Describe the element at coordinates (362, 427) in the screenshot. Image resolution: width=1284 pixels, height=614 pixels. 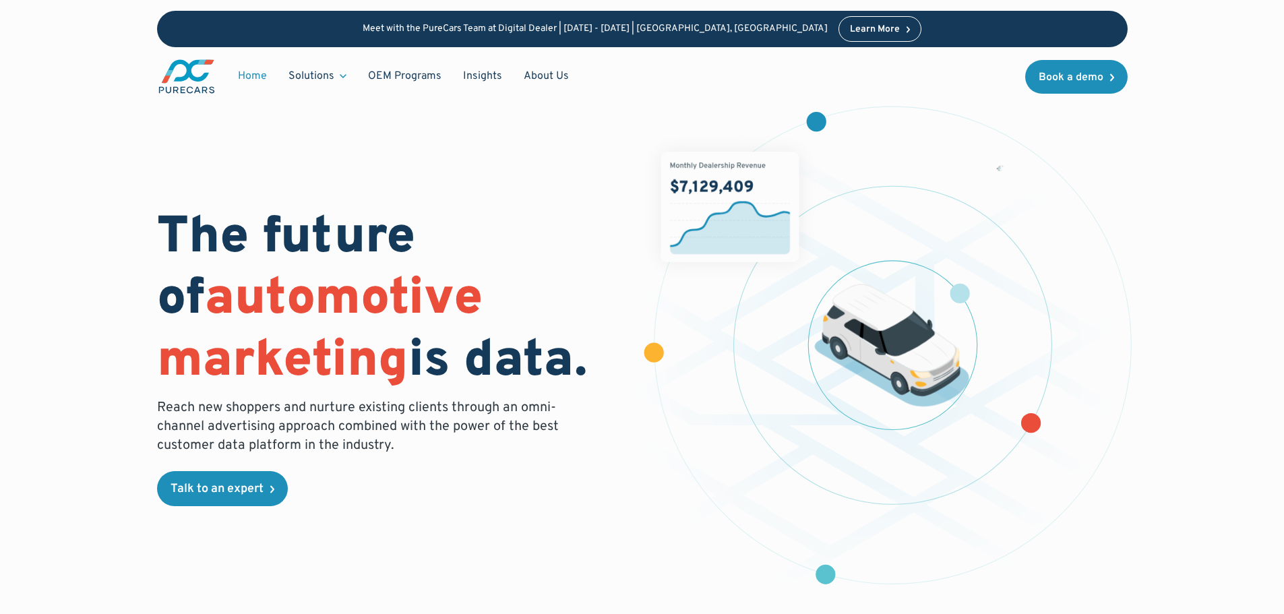
I see `p: Reach new shoppers and nurture existing clients through an omni-channel advertising approach comb...` at that location.